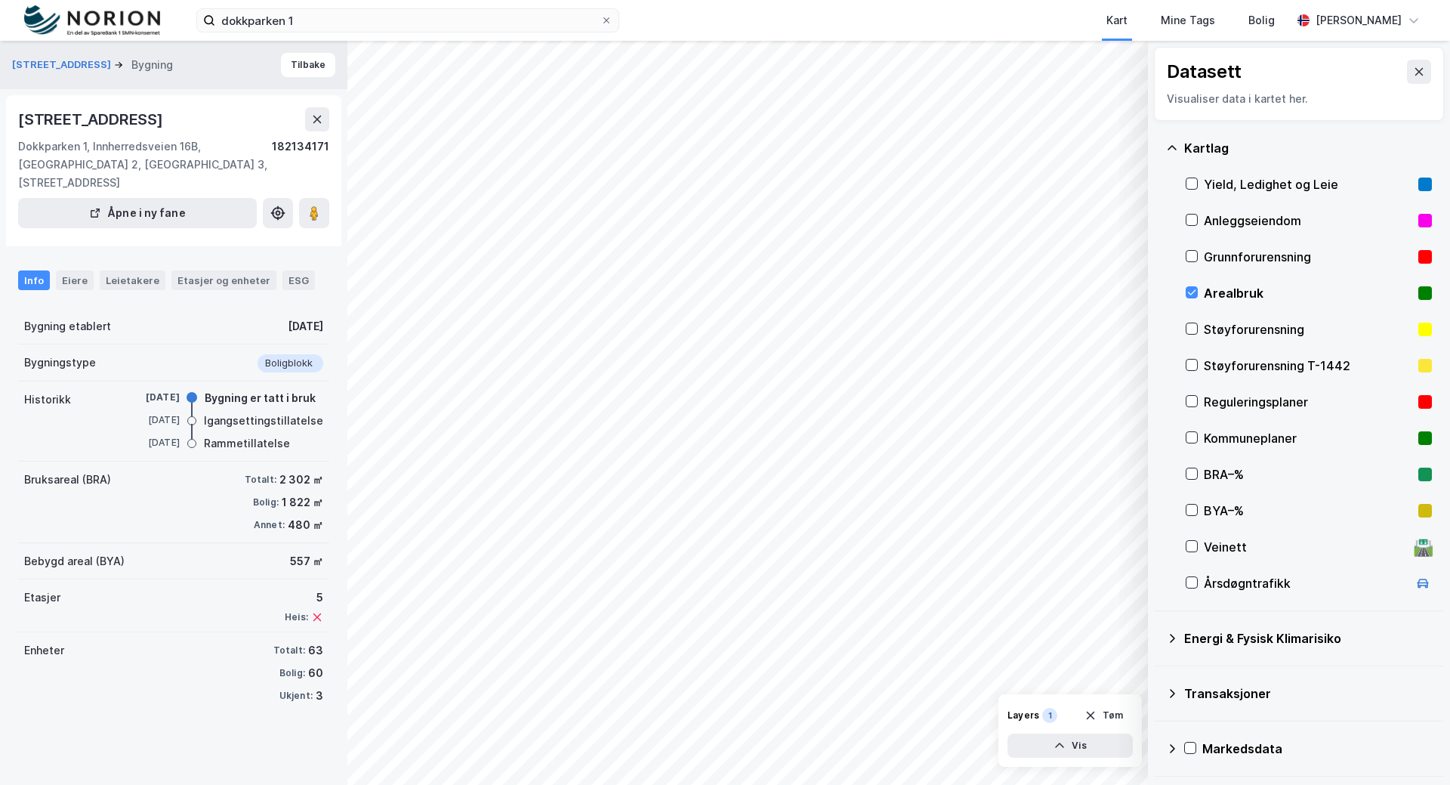 The height and width of the screenshot is (785, 1450). I want to click on div: Kontrollprogram for chat, so click(1412, 749).